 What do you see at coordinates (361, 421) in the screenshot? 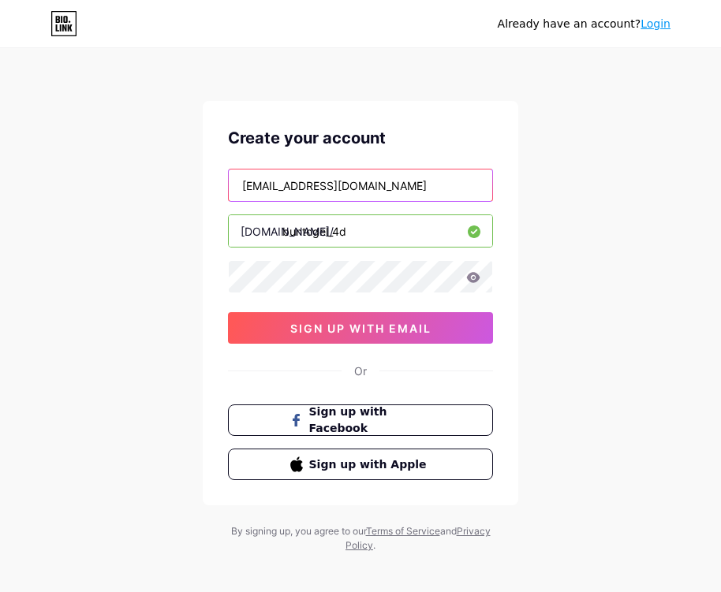
I see `button: Sign up with Facebook` at bounding box center [361, 421].